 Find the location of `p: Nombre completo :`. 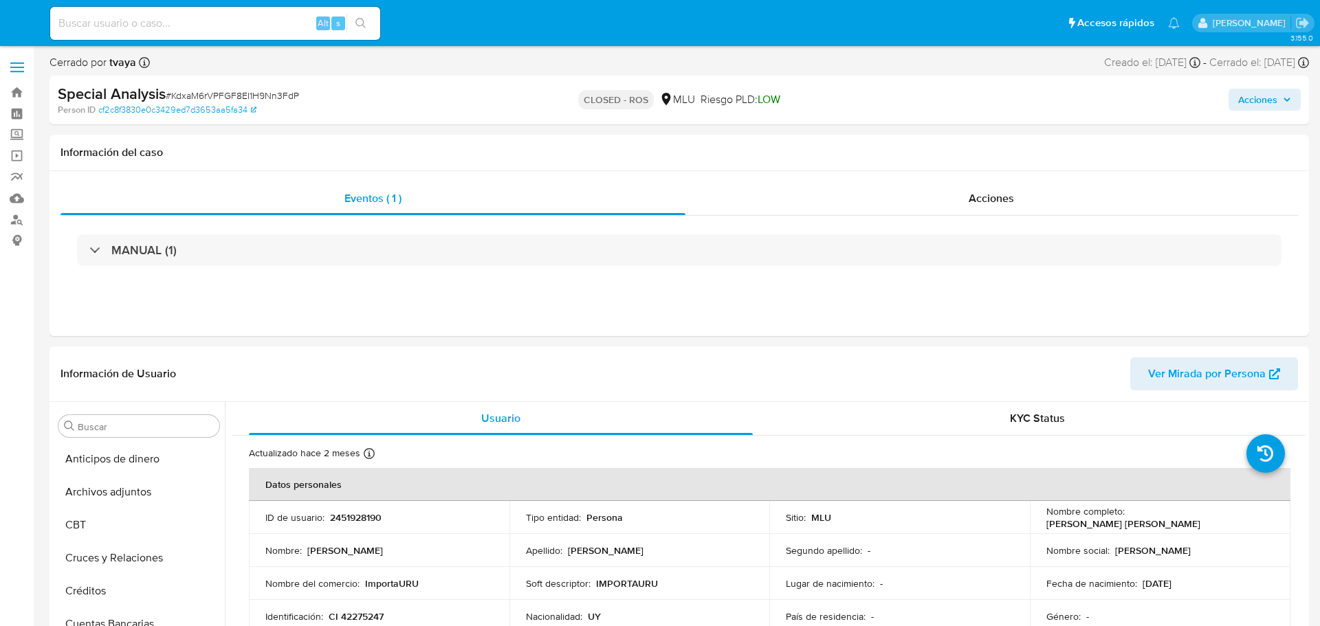

p: Nombre completo : is located at coordinates (1085, 511).